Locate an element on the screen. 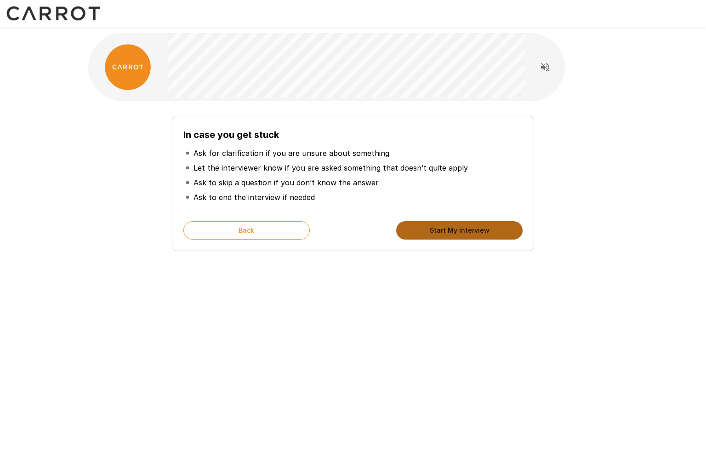  p: Ask to skip a question if you don’t know the answer is located at coordinates (286, 183).